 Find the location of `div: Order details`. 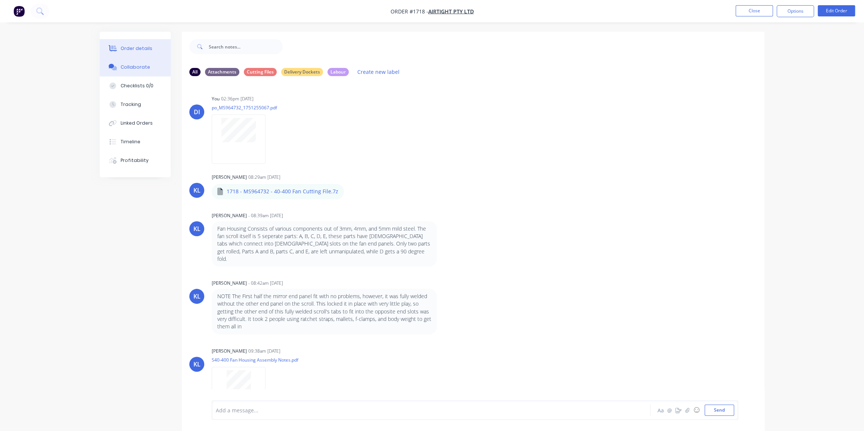

div: Order details is located at coordinates (136, 49).